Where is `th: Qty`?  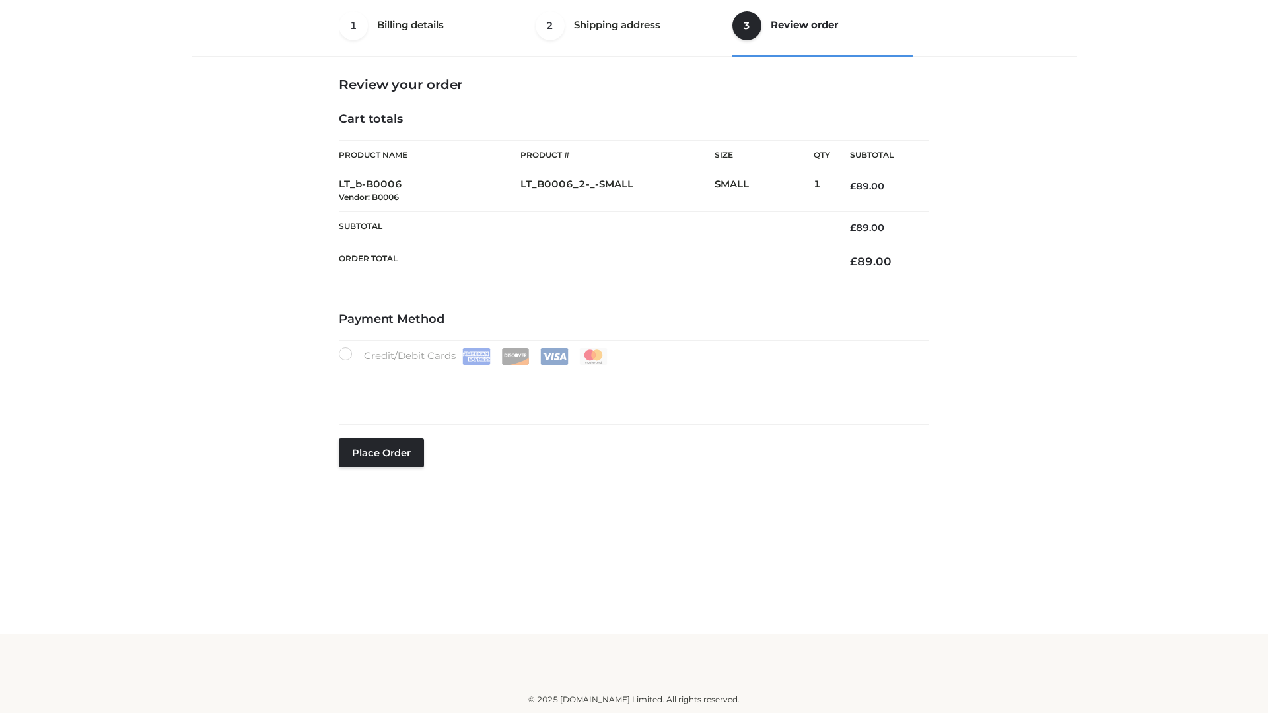 th: Qty is located at coordinates (821, 155).